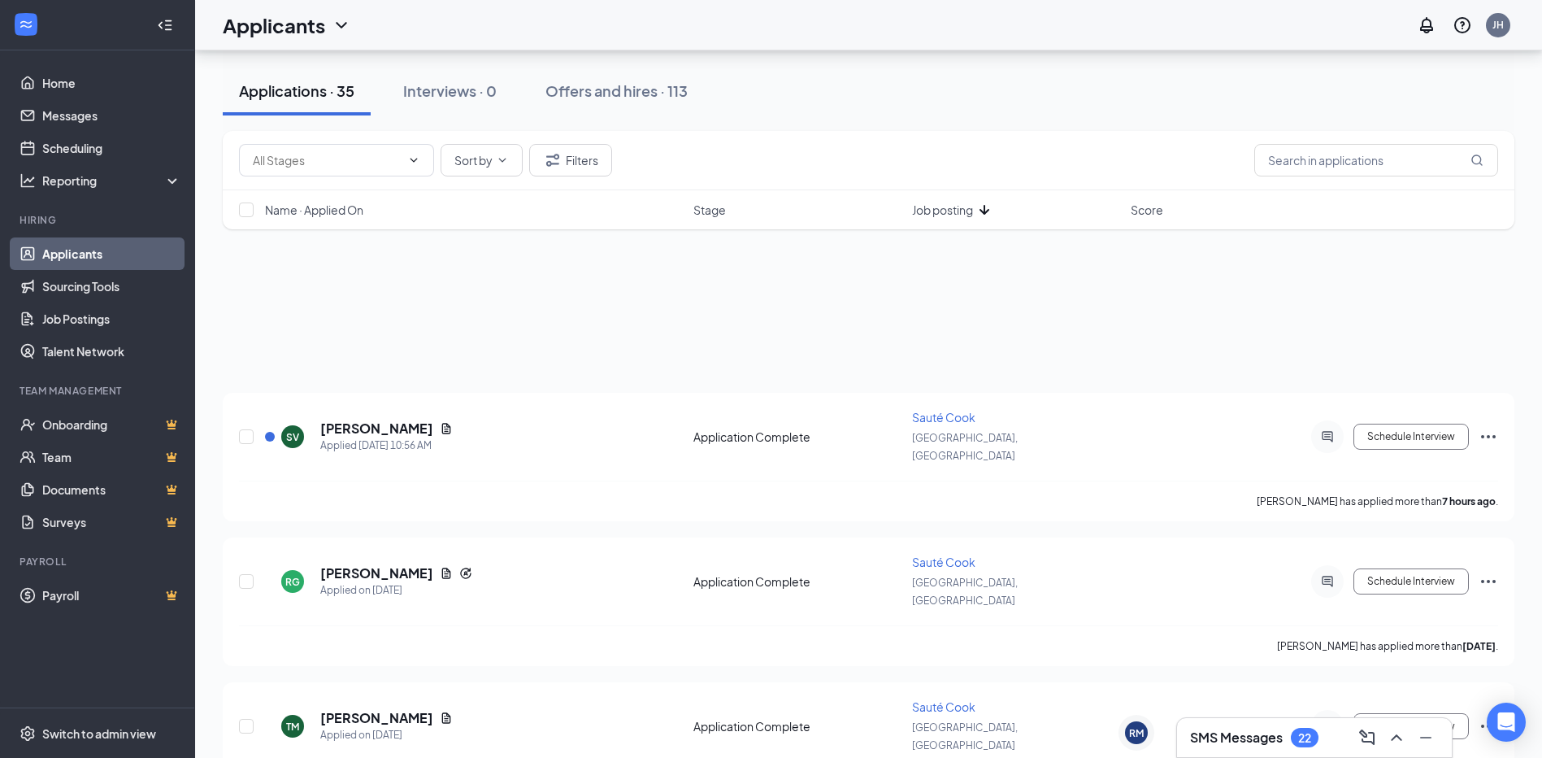 This screenshot has width=1542, height=758. What do you see at coordinates (98, 561) in the screenshot?
I see `div: Payroll` at bounding box center [98, 561].